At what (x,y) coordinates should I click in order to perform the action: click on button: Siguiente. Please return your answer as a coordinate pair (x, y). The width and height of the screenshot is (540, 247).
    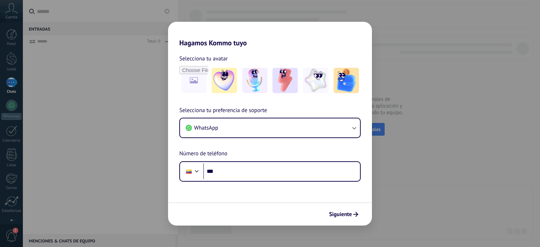
    Looking at the image, I should click on (344, 215).